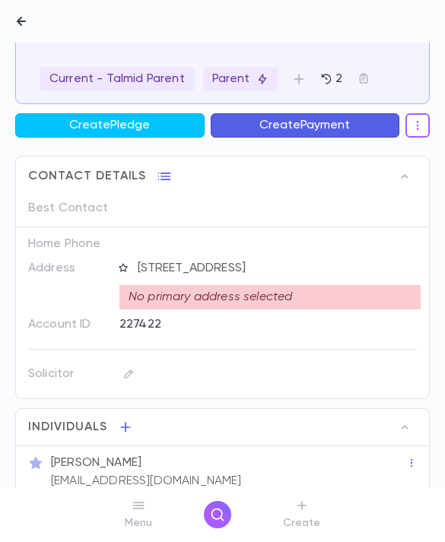 The height and width of the screenshot is (542, 445). What do you see at coordinates (138, 523) in the screenshot?
I see `p: Menu` at bounding box center [138, 523].